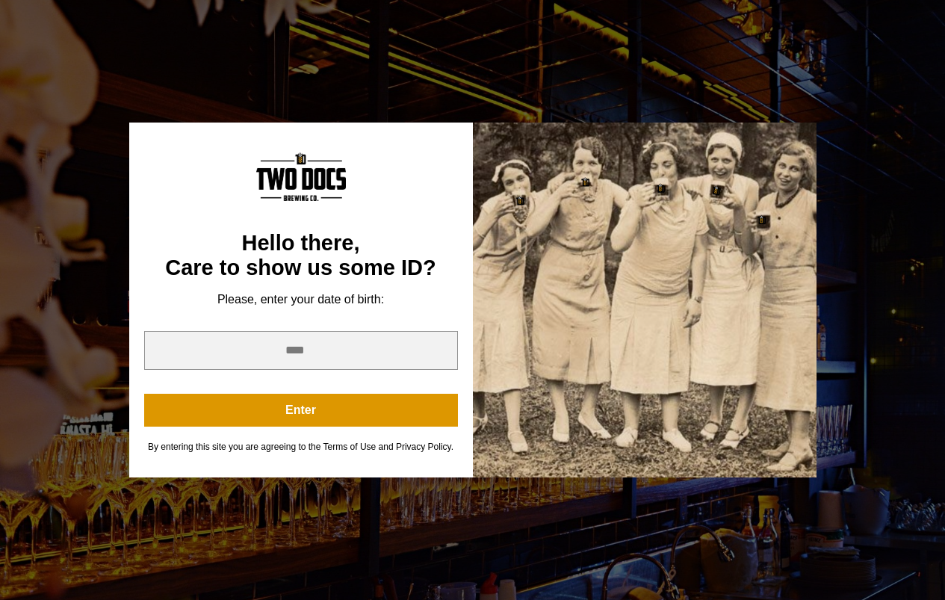  I want to click on button: Enter, so click(301, 410).